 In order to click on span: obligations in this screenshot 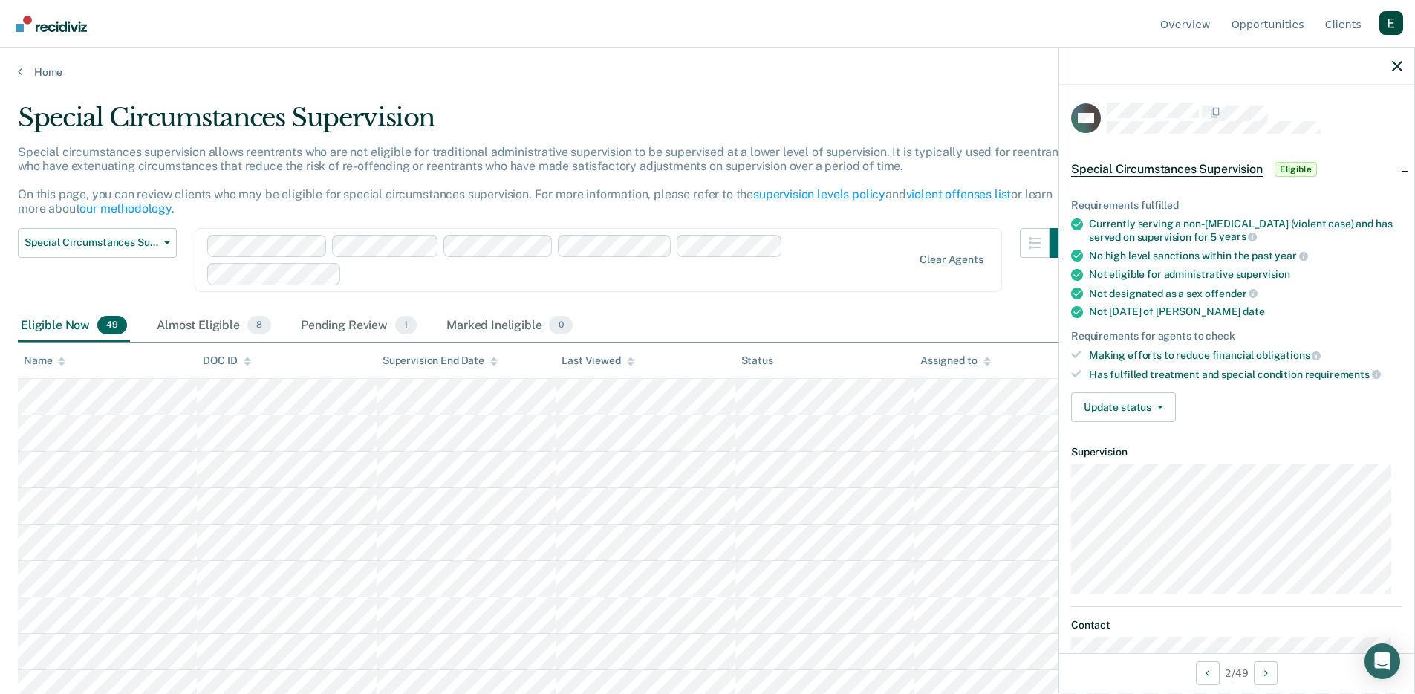, I will do `click(1288, 355)`.